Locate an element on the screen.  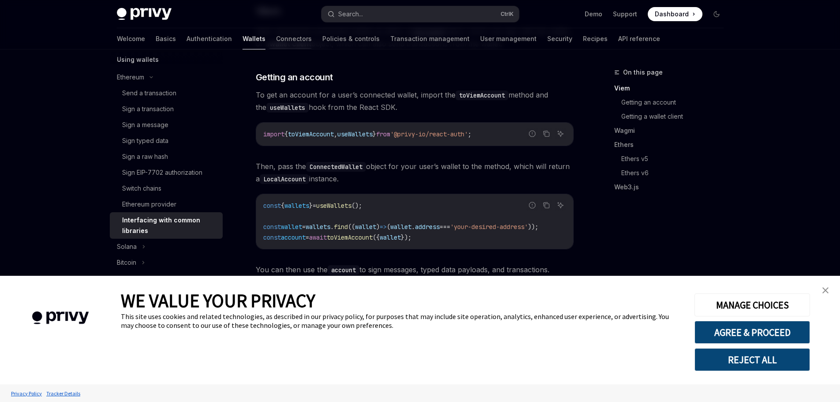
span: Getting an account is located at coordinates (294, 77).